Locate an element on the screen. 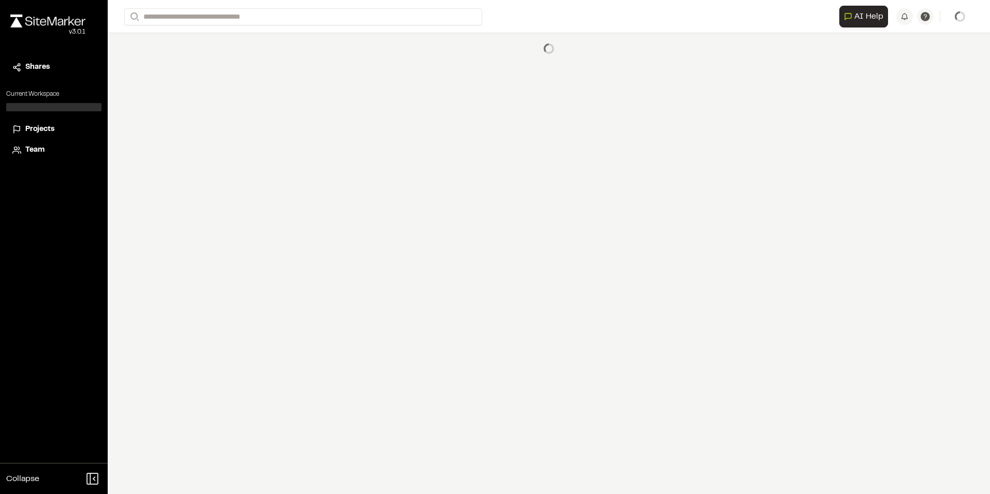 The width and height of the screenshot is (990, 494). span: Shares is located at coordinates (37, 67).